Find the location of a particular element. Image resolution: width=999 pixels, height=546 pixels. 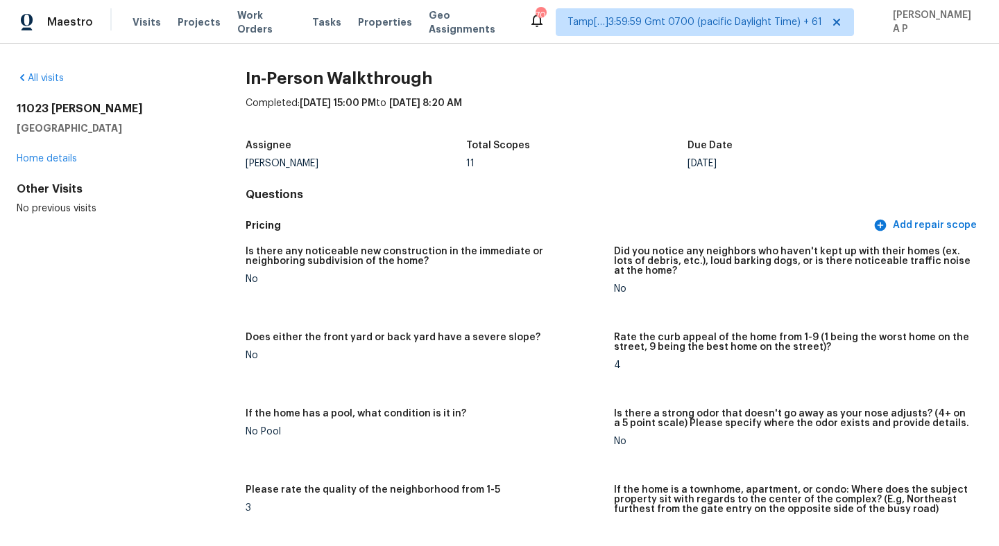

h2: In-Person Walkthrough is located at coordinates (614, 78).